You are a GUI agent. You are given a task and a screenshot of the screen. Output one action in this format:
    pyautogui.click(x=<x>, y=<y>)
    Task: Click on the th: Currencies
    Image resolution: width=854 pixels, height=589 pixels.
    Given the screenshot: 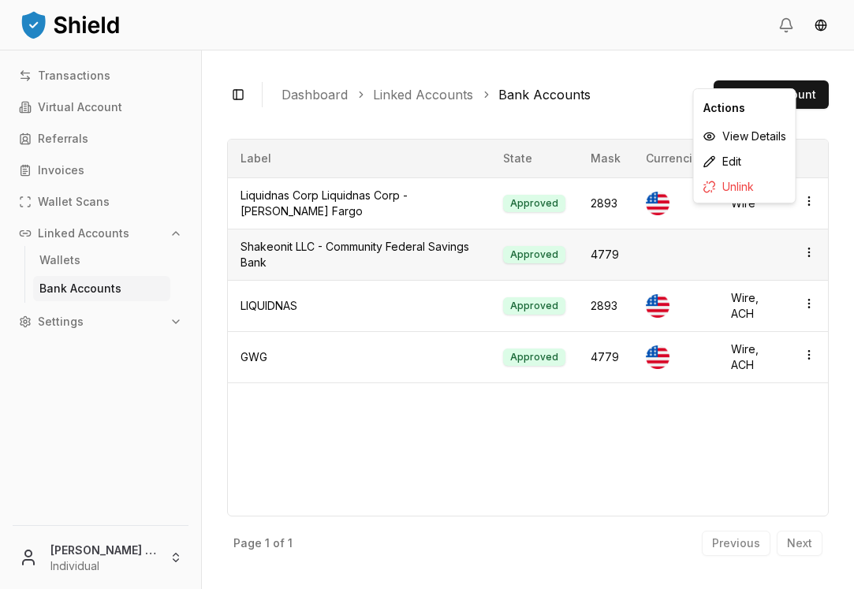 What is the action you would take?
    pyautogui.click(x=675, y=158)
    